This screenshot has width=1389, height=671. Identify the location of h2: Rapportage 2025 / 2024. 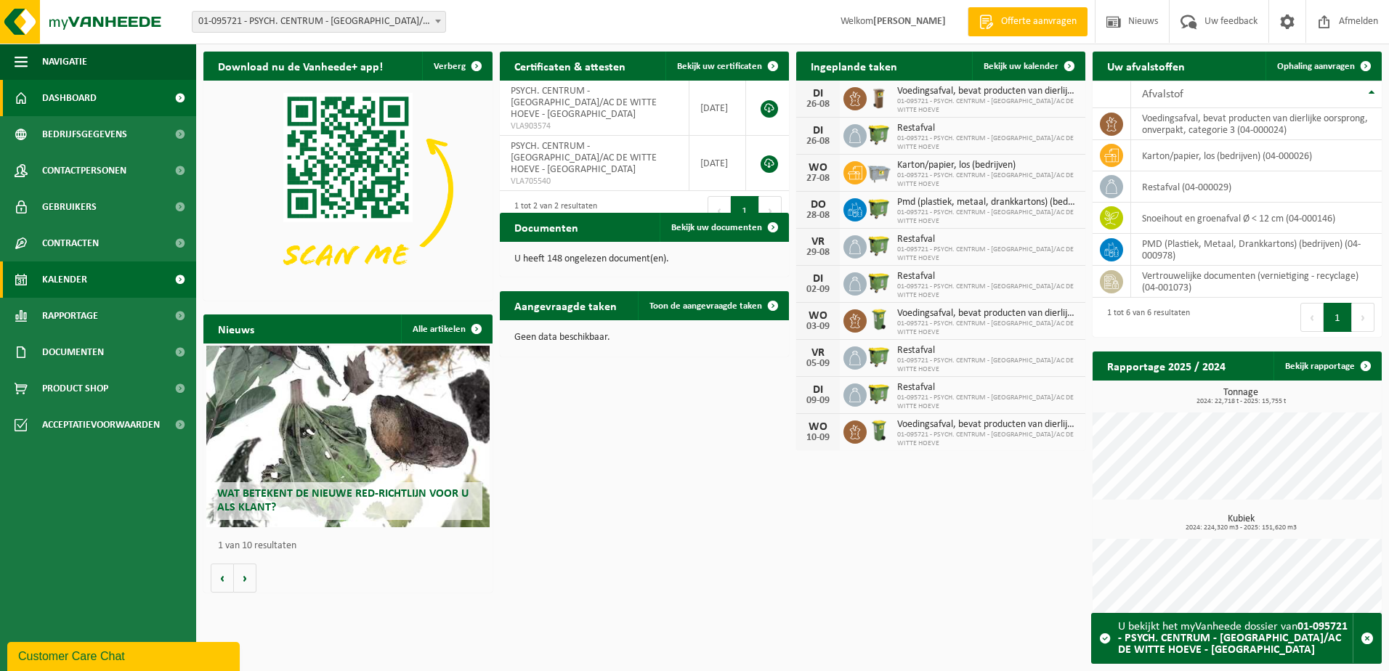
(1166, 365).